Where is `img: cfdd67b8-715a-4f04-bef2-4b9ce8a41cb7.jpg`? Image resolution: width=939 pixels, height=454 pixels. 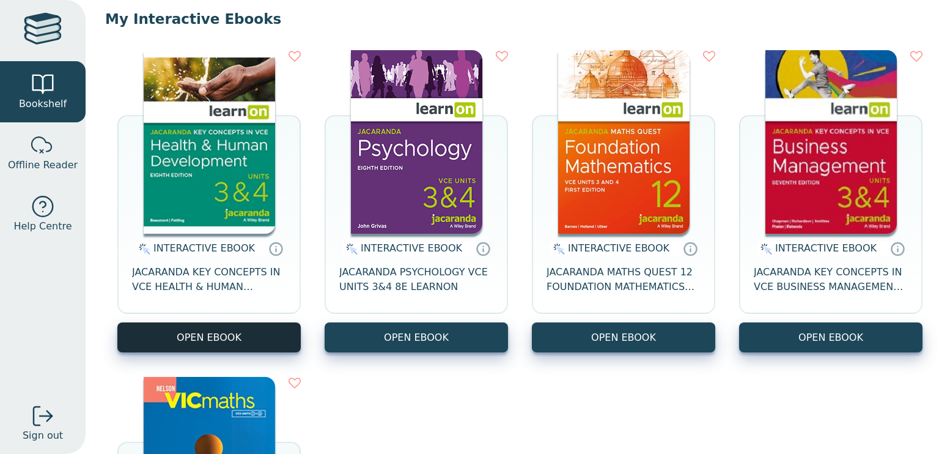 img: cfdd67b8-715a-4f04-bef2-4b9ce8a41cb7.jpg is located at coordinates (831, 142).